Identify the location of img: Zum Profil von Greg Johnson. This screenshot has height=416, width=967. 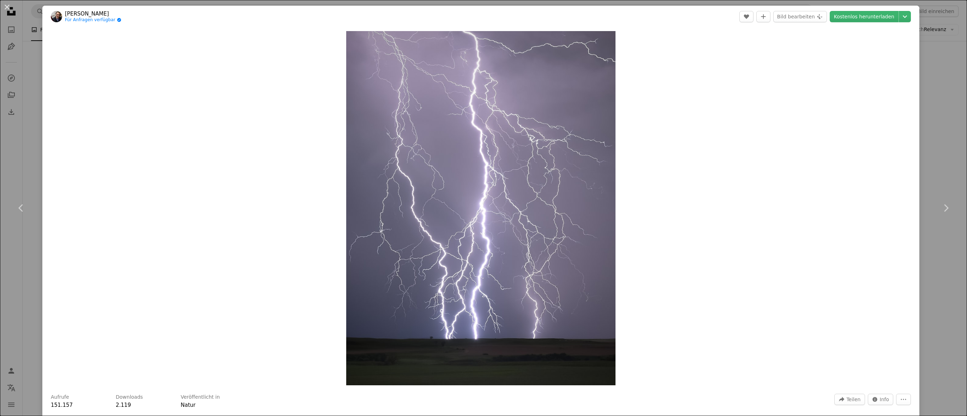
(56, 17).